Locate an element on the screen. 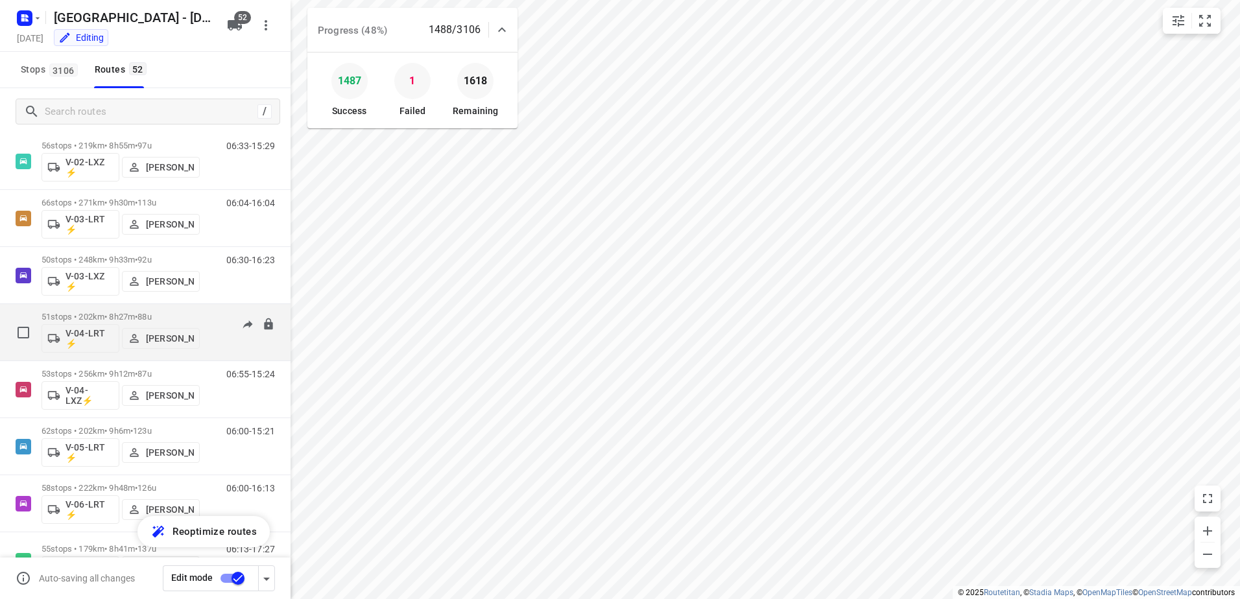 Image resolution: width=1240 pixels, height=599 pixels. span: 3106 is located at coordinates (64, 70).